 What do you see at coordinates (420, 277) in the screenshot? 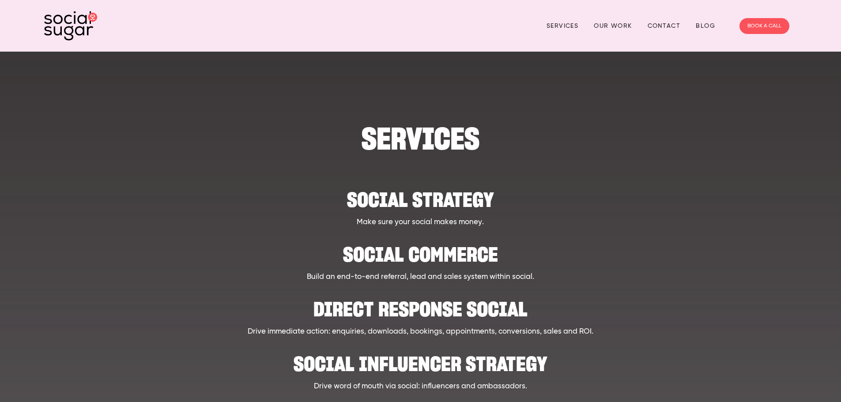
I see `p: Build an end-to-end referral, lead and sales system within social.` at bounding box center [420, 277].